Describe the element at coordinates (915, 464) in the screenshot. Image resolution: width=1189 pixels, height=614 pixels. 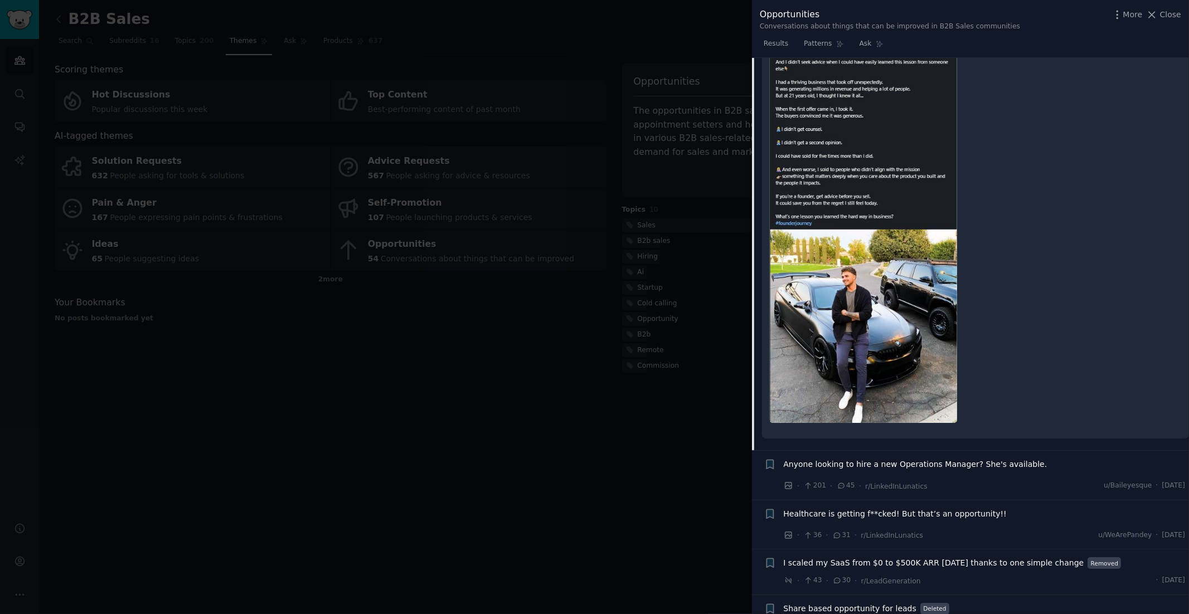
I see `a: Anyone looking to hire a new Operations Manager? She's available.` at that location.